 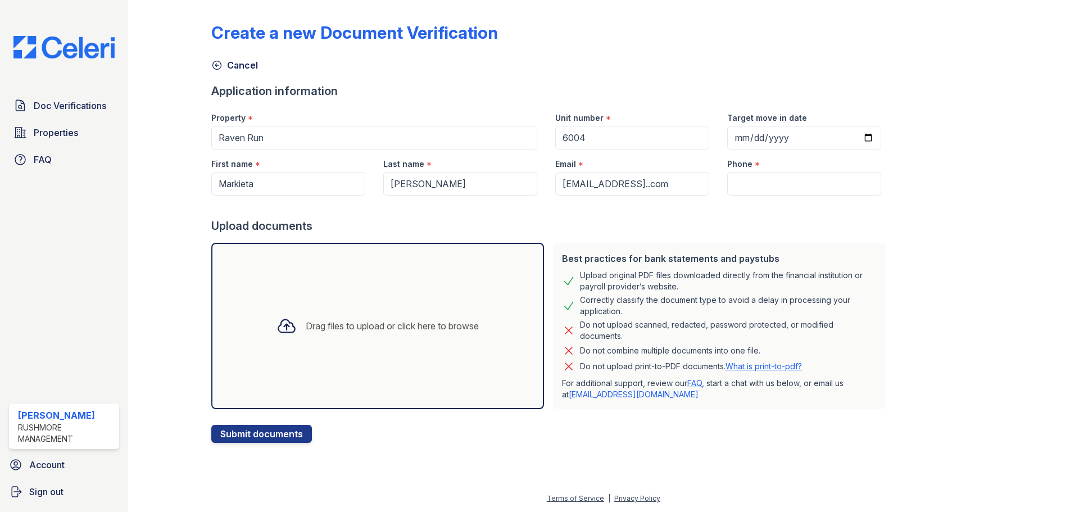 What do you see at coordinates (228, 118) in the screenshot?
I see `label: Property` at bounding box center [228, 118].